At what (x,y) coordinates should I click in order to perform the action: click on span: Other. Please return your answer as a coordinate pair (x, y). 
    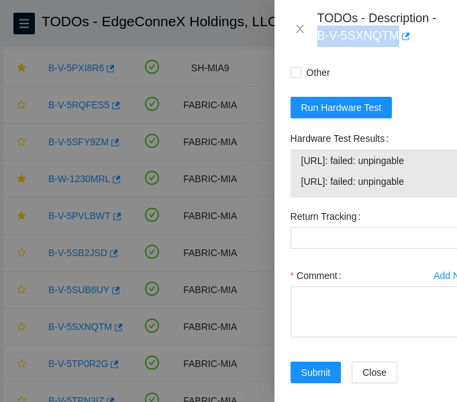
    Looking at the image, I should click on (318, 73).